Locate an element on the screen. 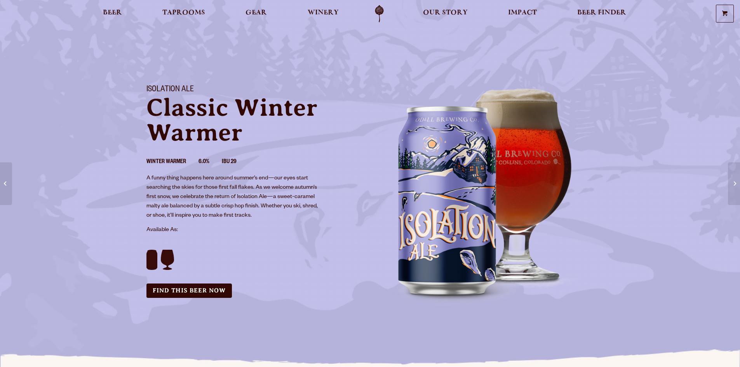  a: Beer Finder is located at coordinates (602, 14).